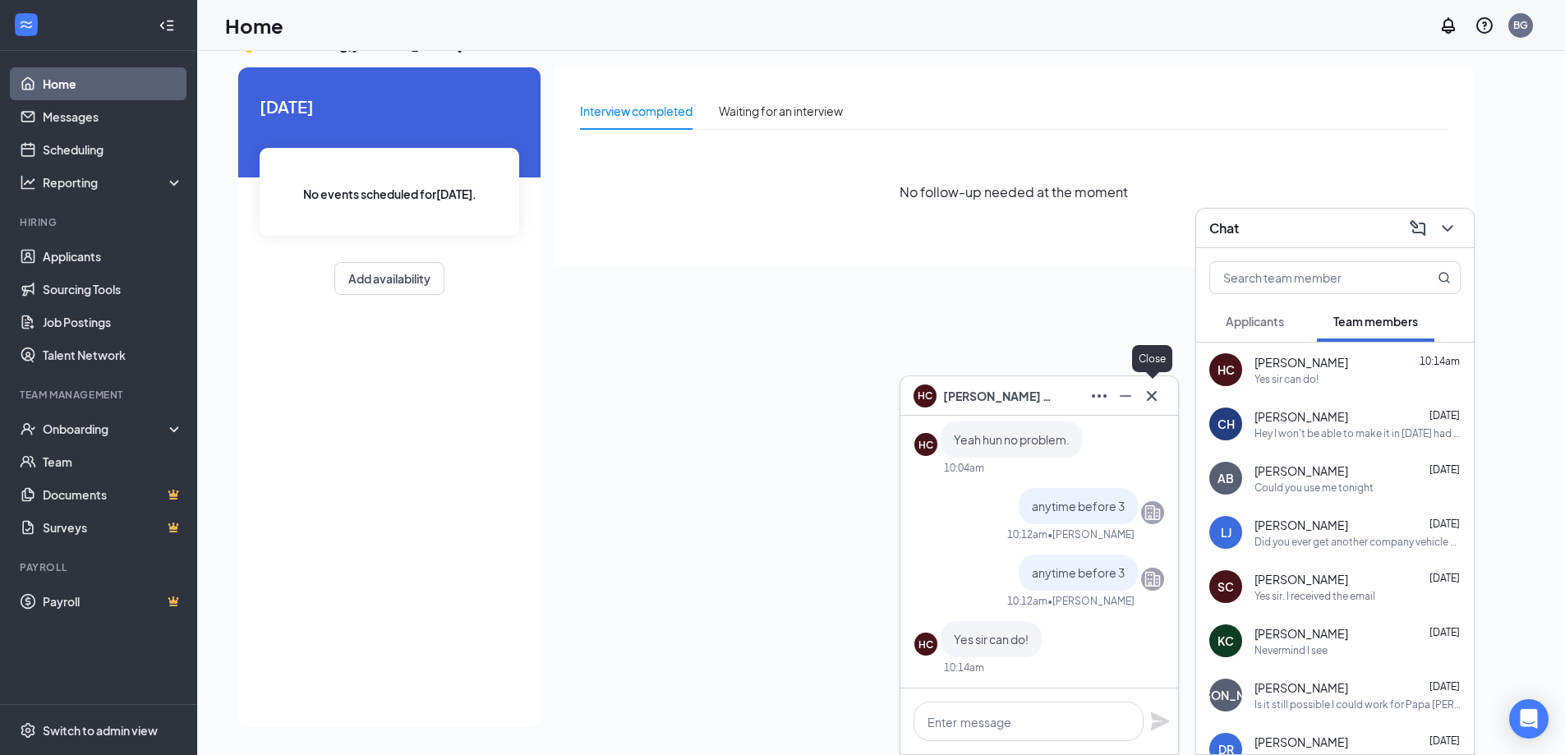 The image size is (1565, 755). I want to click on div: Could you use me tonight, so click(1313, 487).